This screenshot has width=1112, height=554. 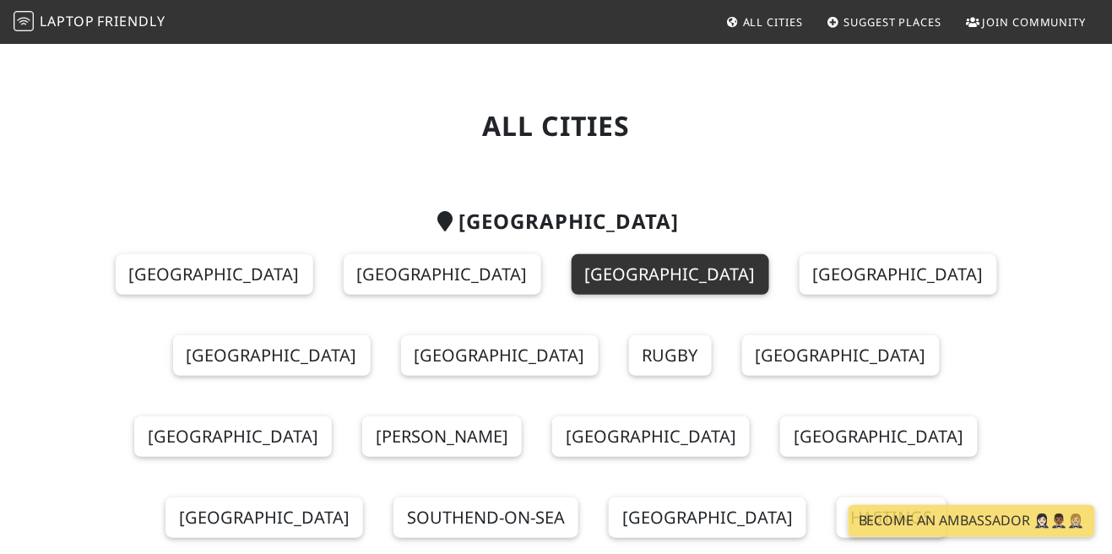 What do you see at coordinates (972, 521) in the screenshot?
I see `a: Become an Ambassador 🤵🏻‍♀️🤵🏾‍♂️🤵🏼‍♀️` at bounding box center [972, 521].